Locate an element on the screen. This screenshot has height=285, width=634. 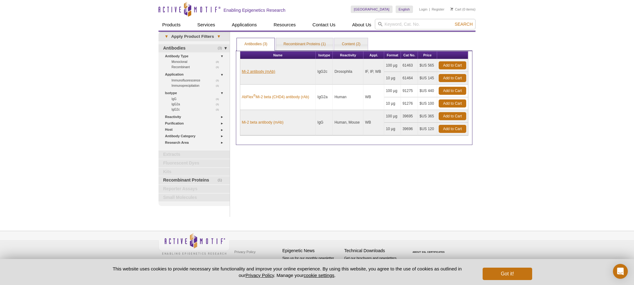
table: Click to Verify - This site chose Symantec SSL for secure e-commerce and confidential communicati... is located at coordinates (430, 249).